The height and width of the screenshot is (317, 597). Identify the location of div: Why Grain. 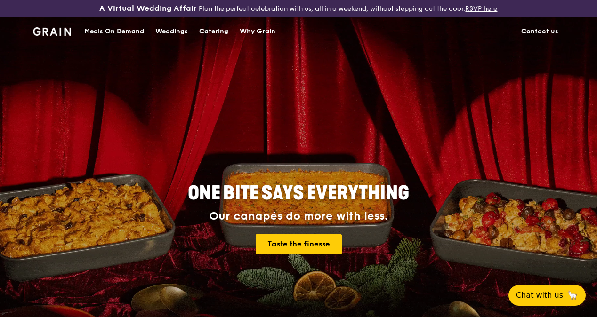
(257, 32).